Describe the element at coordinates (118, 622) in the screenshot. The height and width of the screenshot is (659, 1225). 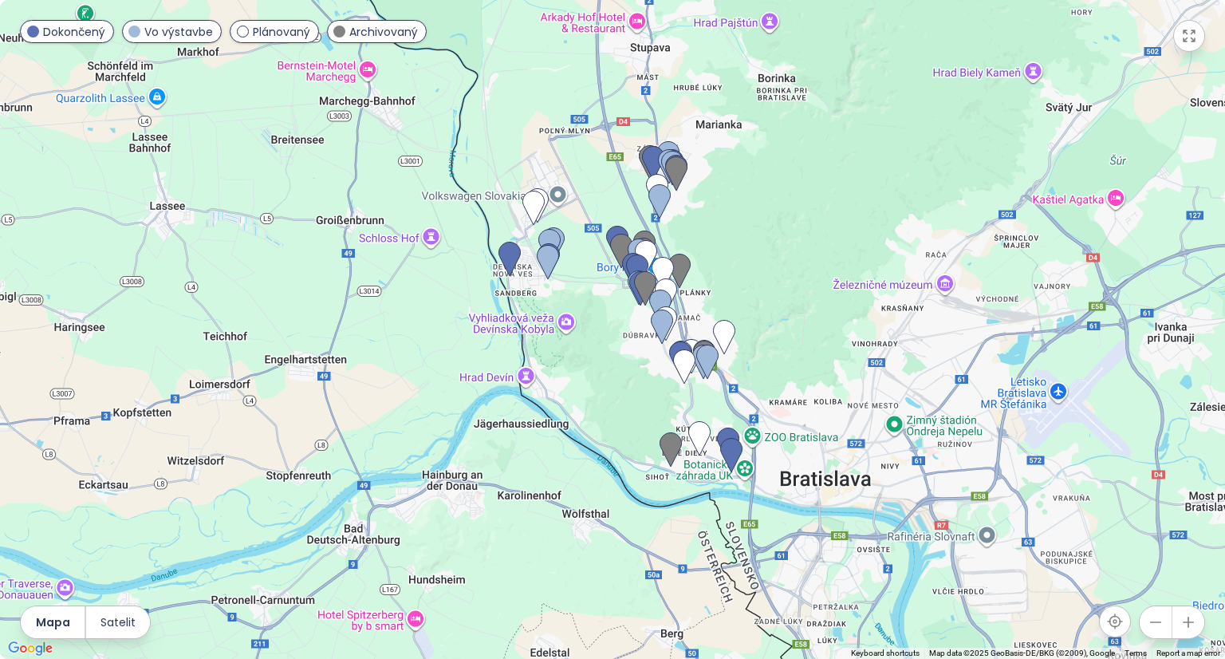
I see `span: Satelit` at that location.